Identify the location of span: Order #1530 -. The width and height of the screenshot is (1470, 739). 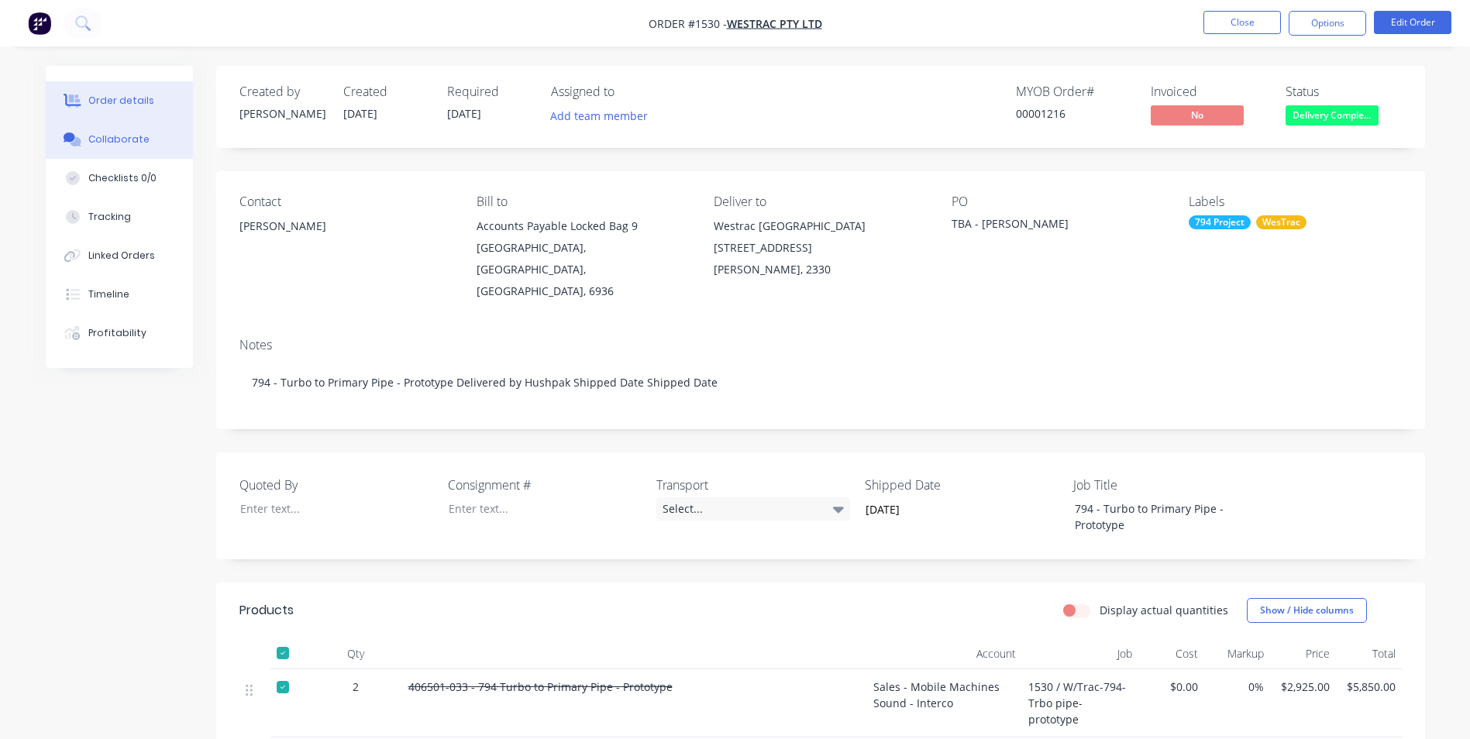
(687, 23).